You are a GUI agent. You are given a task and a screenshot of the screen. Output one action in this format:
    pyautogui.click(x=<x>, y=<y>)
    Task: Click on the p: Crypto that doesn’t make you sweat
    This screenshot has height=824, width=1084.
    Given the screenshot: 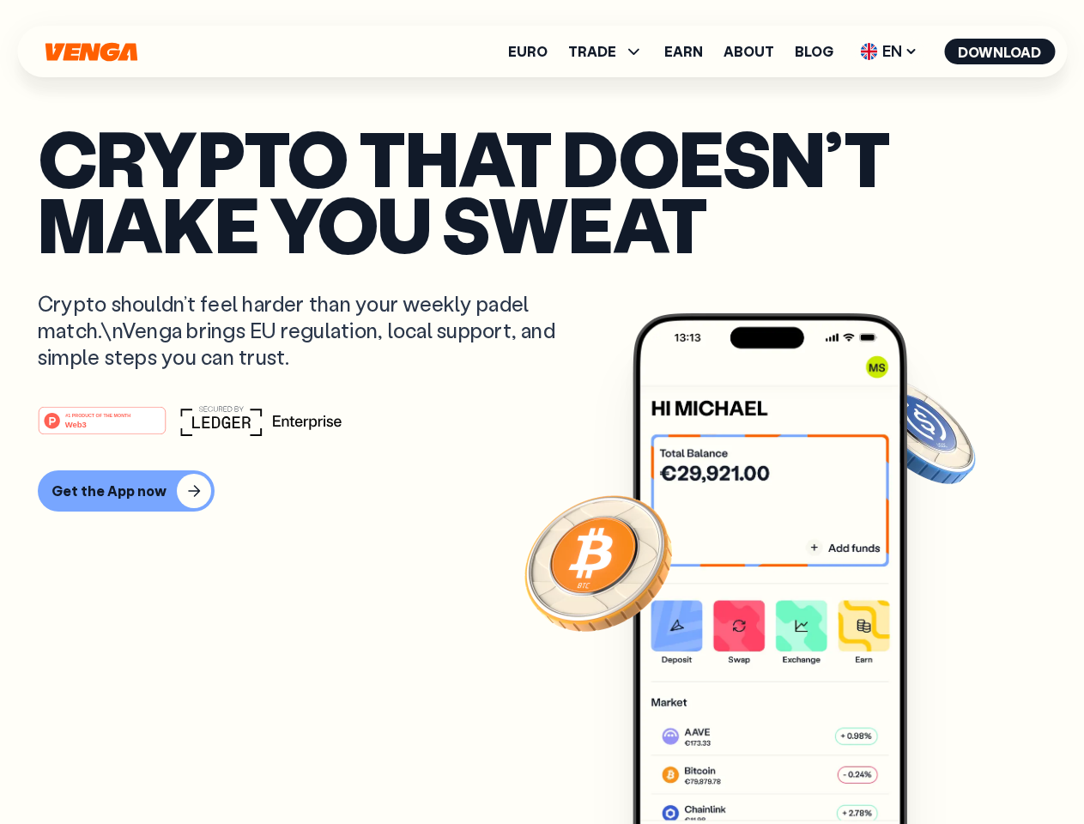 What is the action you would take?
    pyautogui.click(x=541, y=190)
    